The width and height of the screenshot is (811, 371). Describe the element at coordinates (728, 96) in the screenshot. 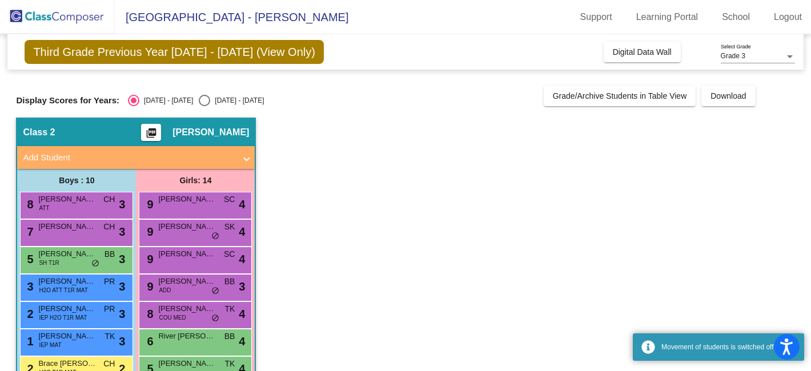

I see `button: Download` at that location.